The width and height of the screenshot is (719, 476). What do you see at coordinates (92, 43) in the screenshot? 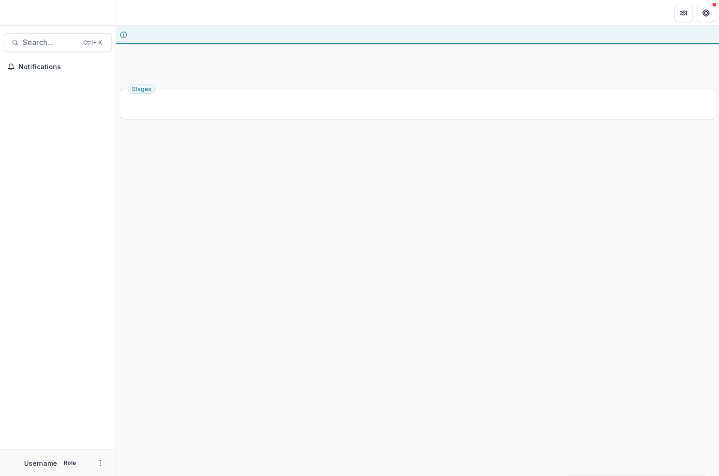
I see `div: Ctrl + K` at bounding box center [92, 43].